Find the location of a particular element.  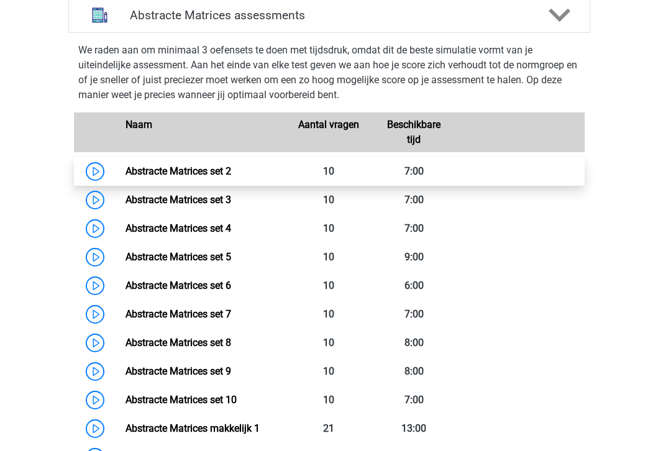

div: Aantal vragen is located at coordinates (329, 132).